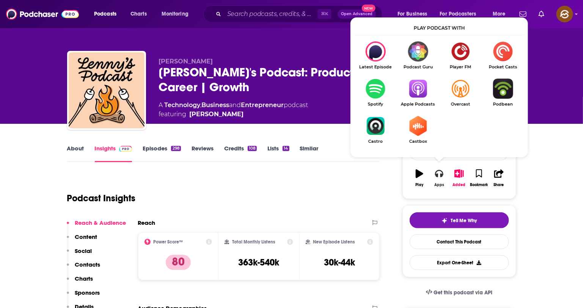 Image resolution: width=583 pixels, height=308 pixels. Describe the element at coordinates (369, 8) in the screenshot. I see `span: New` at that location.